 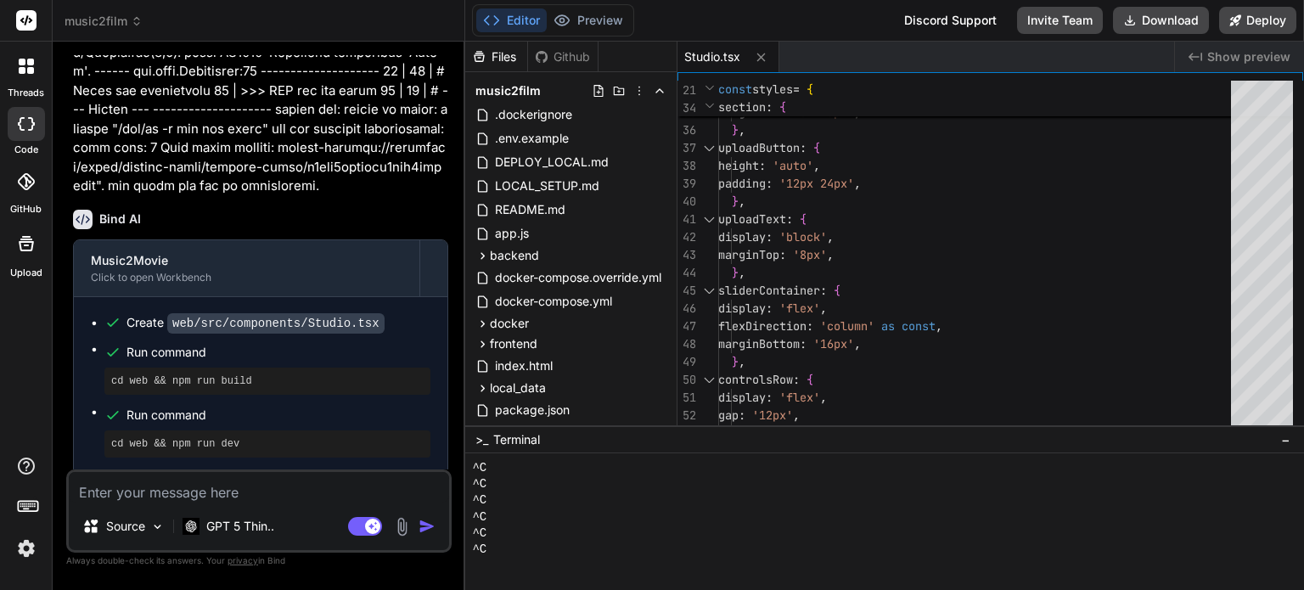 What do you see at coordinates (759, 148) in the screenshot?
I see `span: uploadButton` at bounding box center [759, 148].